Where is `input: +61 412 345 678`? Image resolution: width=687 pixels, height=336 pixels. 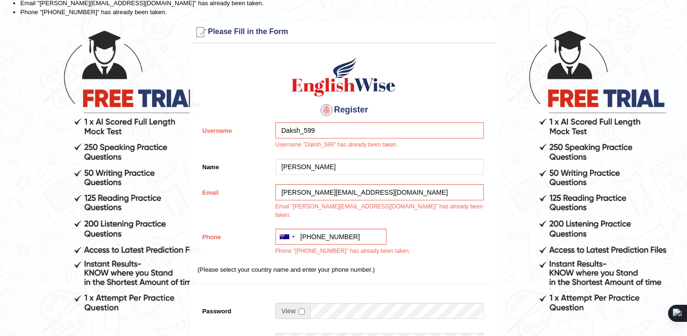 input: +61 412 345 678 is located at coordinates (331, 237).